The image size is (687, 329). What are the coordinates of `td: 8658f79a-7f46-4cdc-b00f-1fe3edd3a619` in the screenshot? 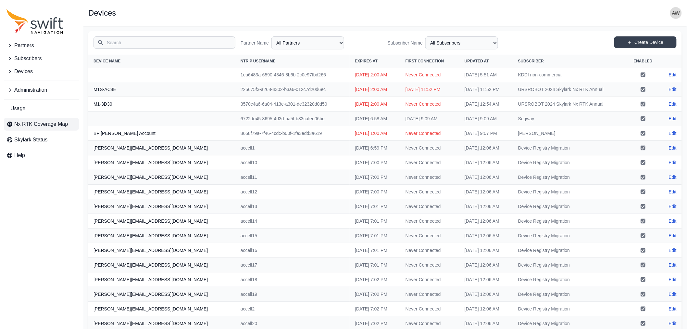 It's located at (293, 133).